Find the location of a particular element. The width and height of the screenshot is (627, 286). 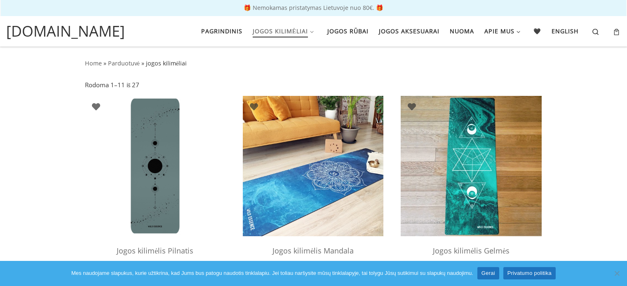

span: English is located at coordinates (565, 30).